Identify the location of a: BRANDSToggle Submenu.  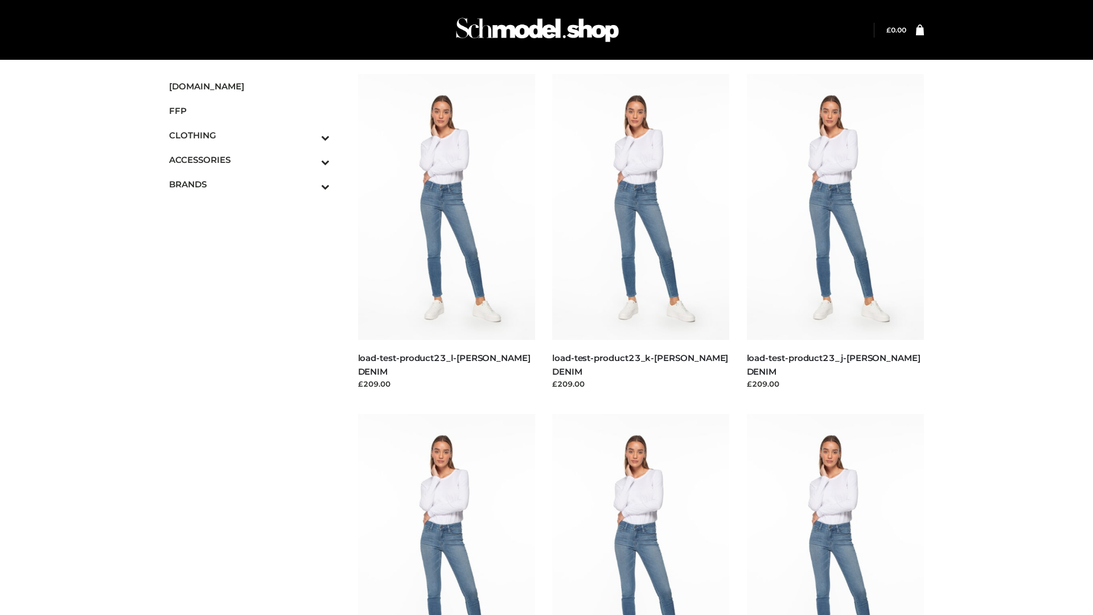
(249, 184).